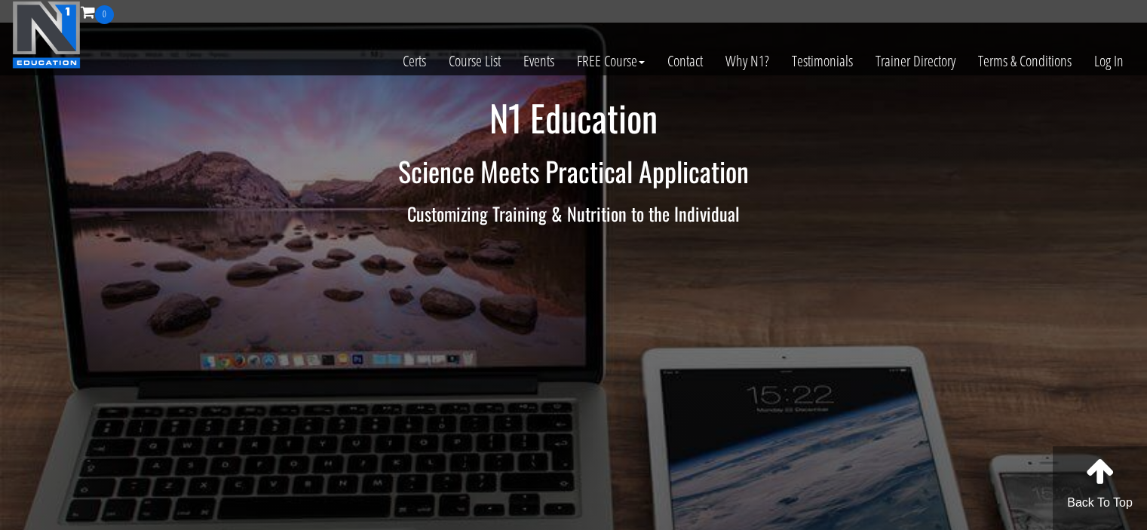  Describe the element at coordinates (574, 213) in the screenshot. I see `h3: Customizing Training & Nutrition to the Individual` at that location.